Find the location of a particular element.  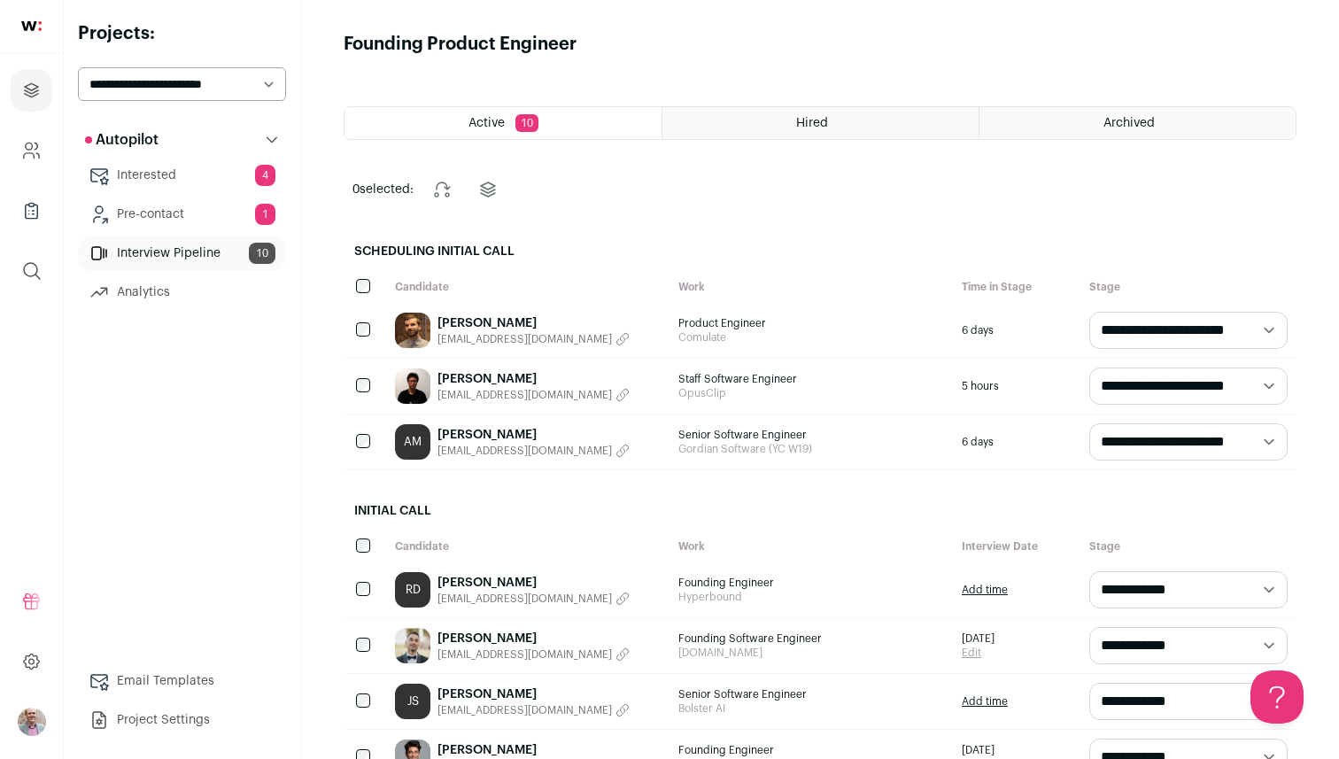

a: Interested4 is located at coordinates (182, 175).